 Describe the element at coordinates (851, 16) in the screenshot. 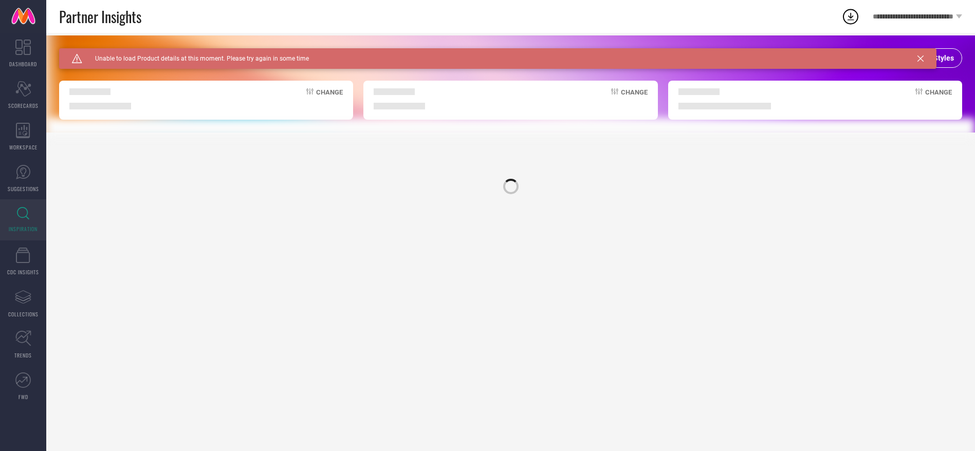

I see `div: Open download list` at that location.